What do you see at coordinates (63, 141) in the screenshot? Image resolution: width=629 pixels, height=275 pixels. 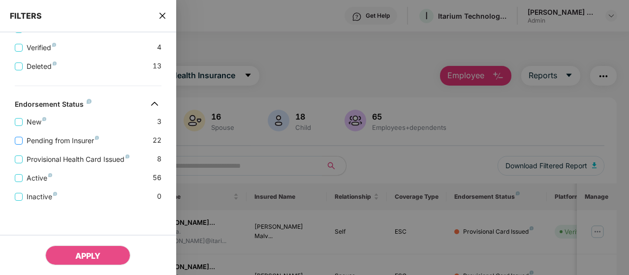 I see `span: Pending from Insurer` at bounding box center [63, 141].